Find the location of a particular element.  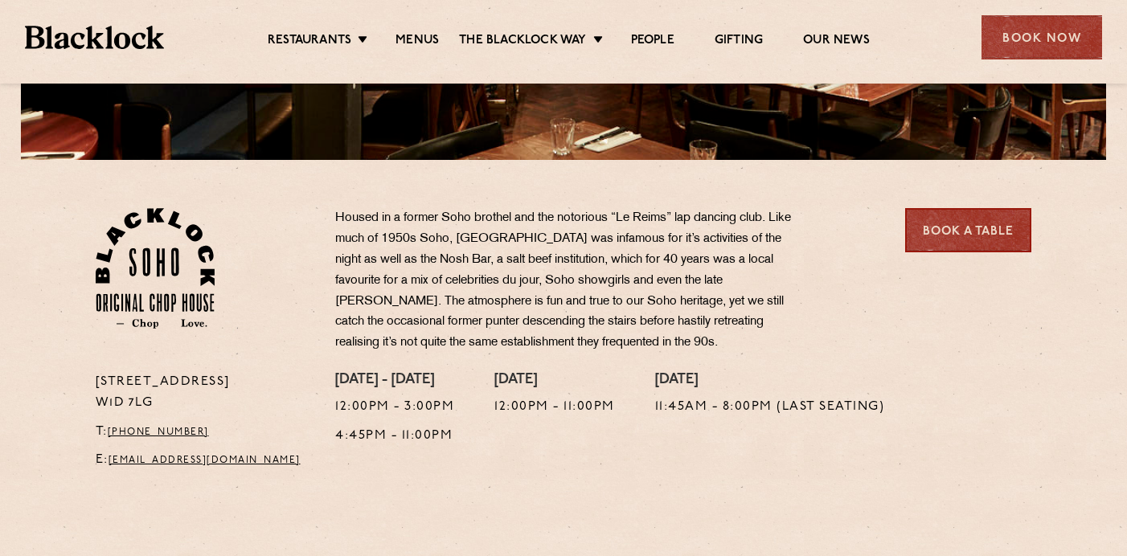

a: Book a Table is located at coordinates (968, 230).